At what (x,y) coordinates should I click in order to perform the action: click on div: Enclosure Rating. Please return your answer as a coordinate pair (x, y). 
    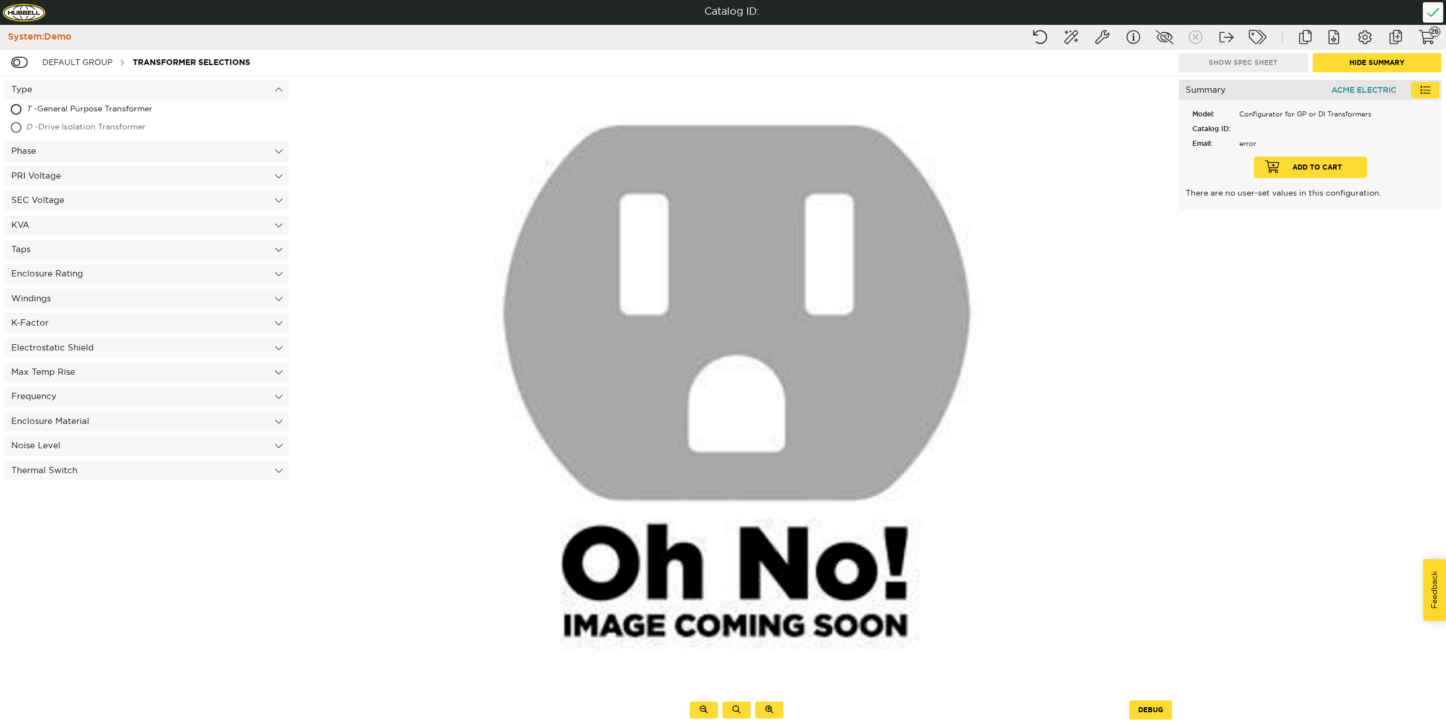
    Looking at the image, I should click on (147, 273).